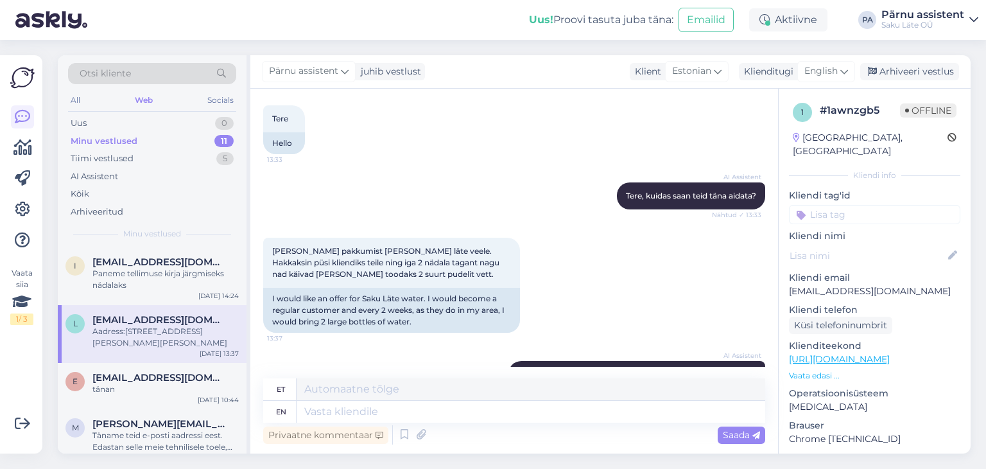  Describe the element at coordinates (691, 195) in the screenshot. I see `span: Tere, kuidas saan teid täna aidata?` at that location.